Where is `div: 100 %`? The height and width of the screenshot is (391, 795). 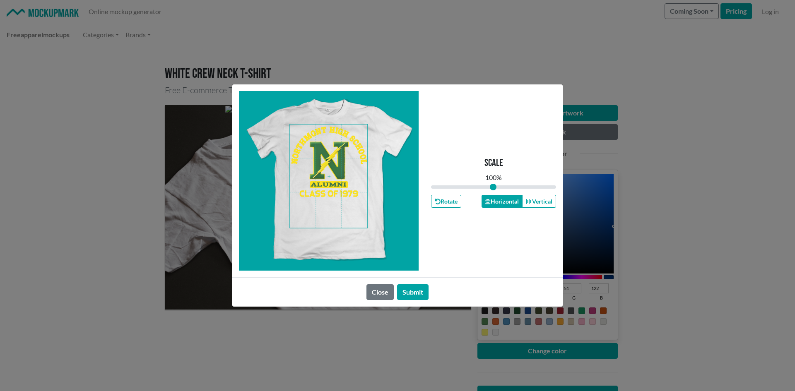 div: 100 % is located at coordinates (493, 178).